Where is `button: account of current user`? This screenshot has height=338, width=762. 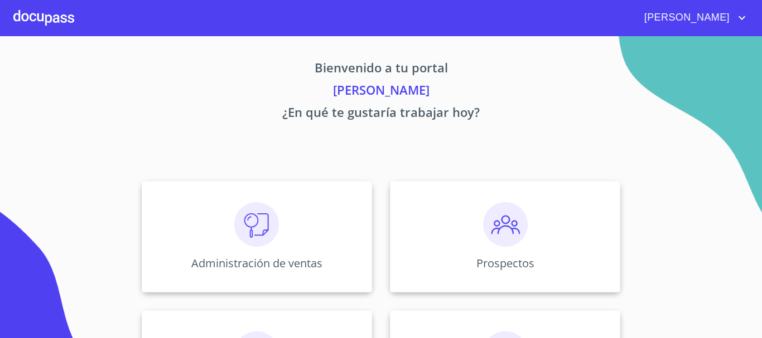 button: account of current user is located at coordinates (692, 18).